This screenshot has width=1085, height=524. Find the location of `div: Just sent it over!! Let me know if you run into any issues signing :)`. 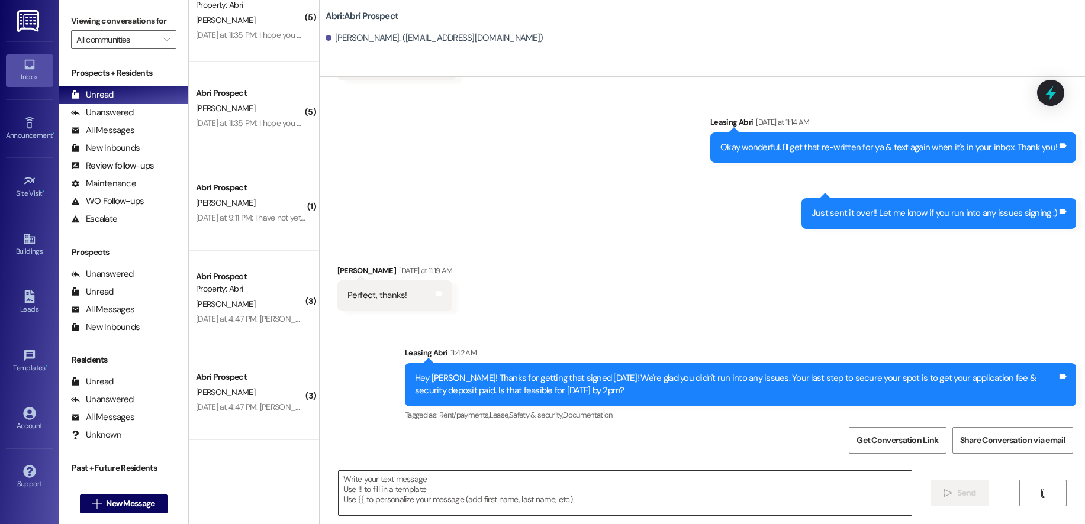

div: Just sent it over!! Let me know if you run into any issues signing :) is located at coordinates (934, 213).